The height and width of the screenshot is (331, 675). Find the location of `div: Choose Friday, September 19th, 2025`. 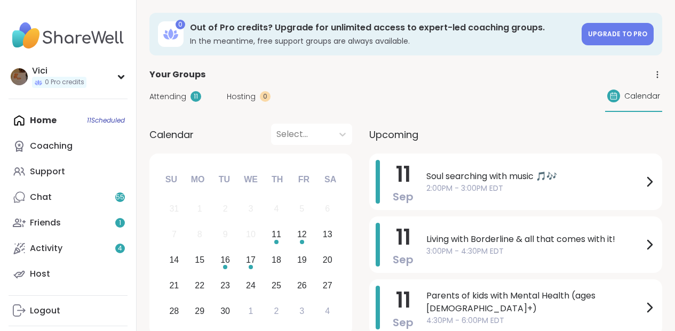

div: Choose Friday, September 19th, 2025 is located at coordinates (301, 260).